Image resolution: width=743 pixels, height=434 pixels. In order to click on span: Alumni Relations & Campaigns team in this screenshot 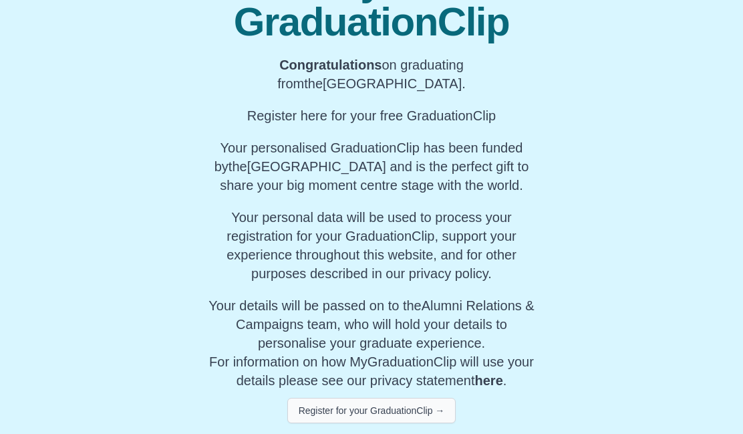, I will do `click(385, 315)`.